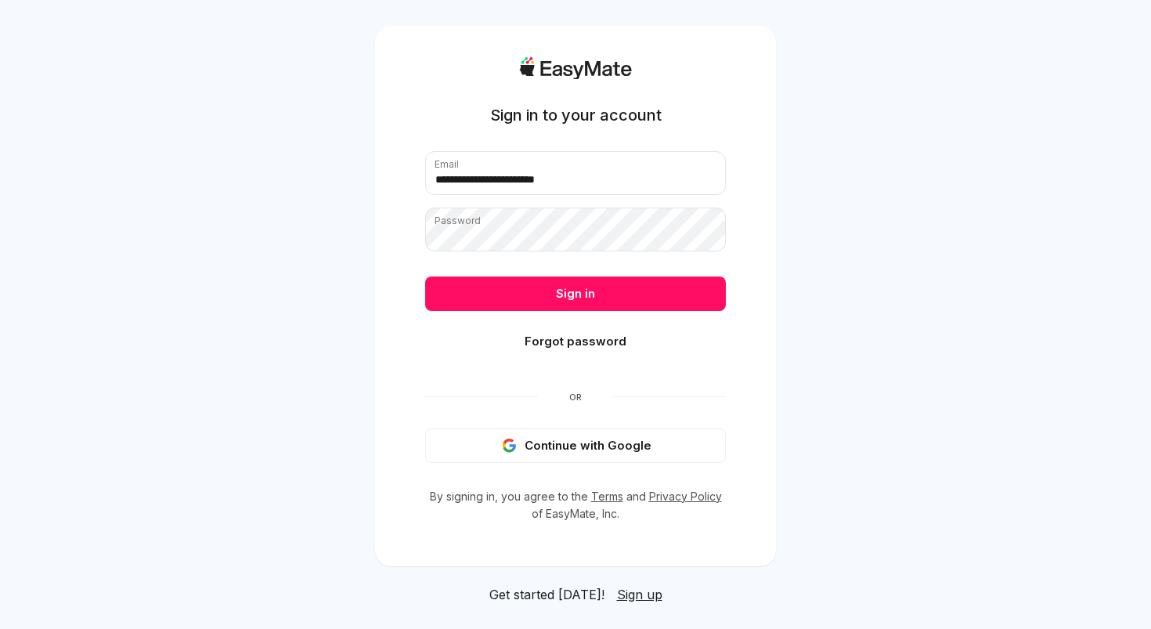 The image size is (1151, 629). Describe the element at coordinates (575, 505) in the screenshot. I see `p: By signing in, you agree to the and of EasyMate, Inc.` at that location.